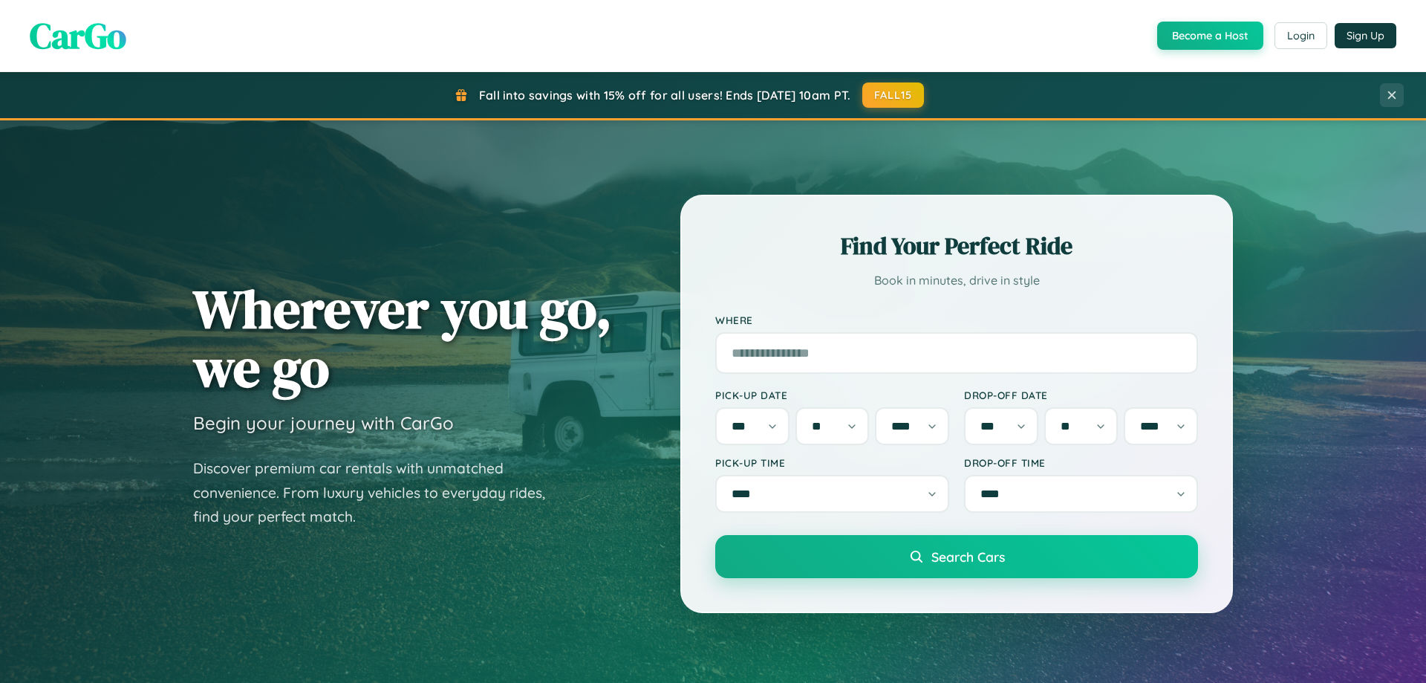  What do you see at coordinates (832, 394) in the screenshot?
I see `label: Pick-up Date` at bounding box center [832, 394].